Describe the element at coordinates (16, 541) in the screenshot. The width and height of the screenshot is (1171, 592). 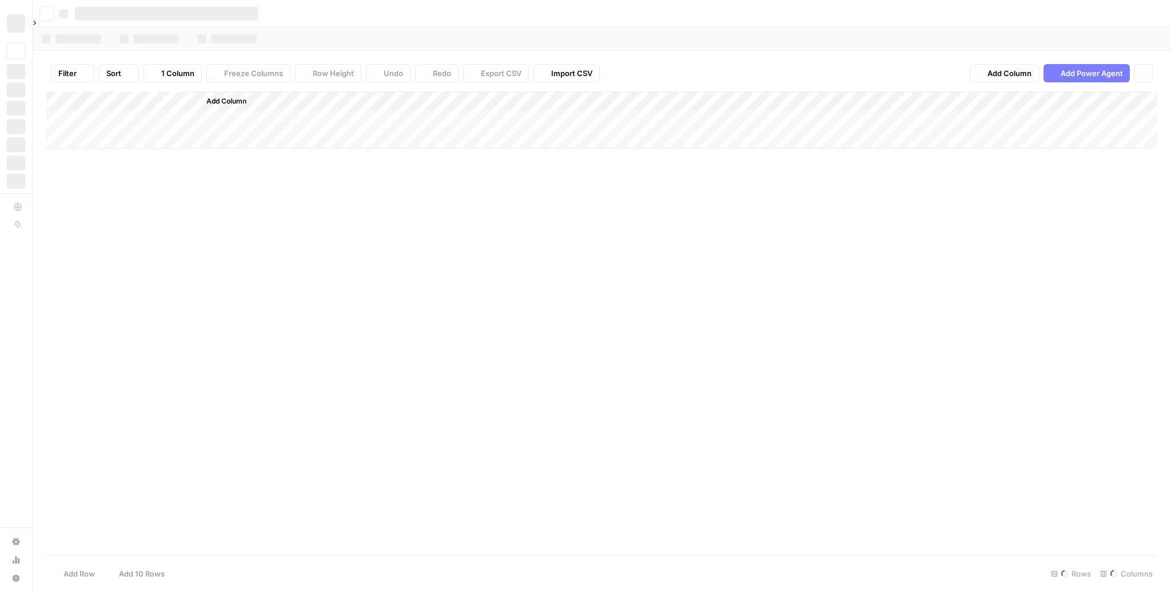
I see `a: Settings` at that location.